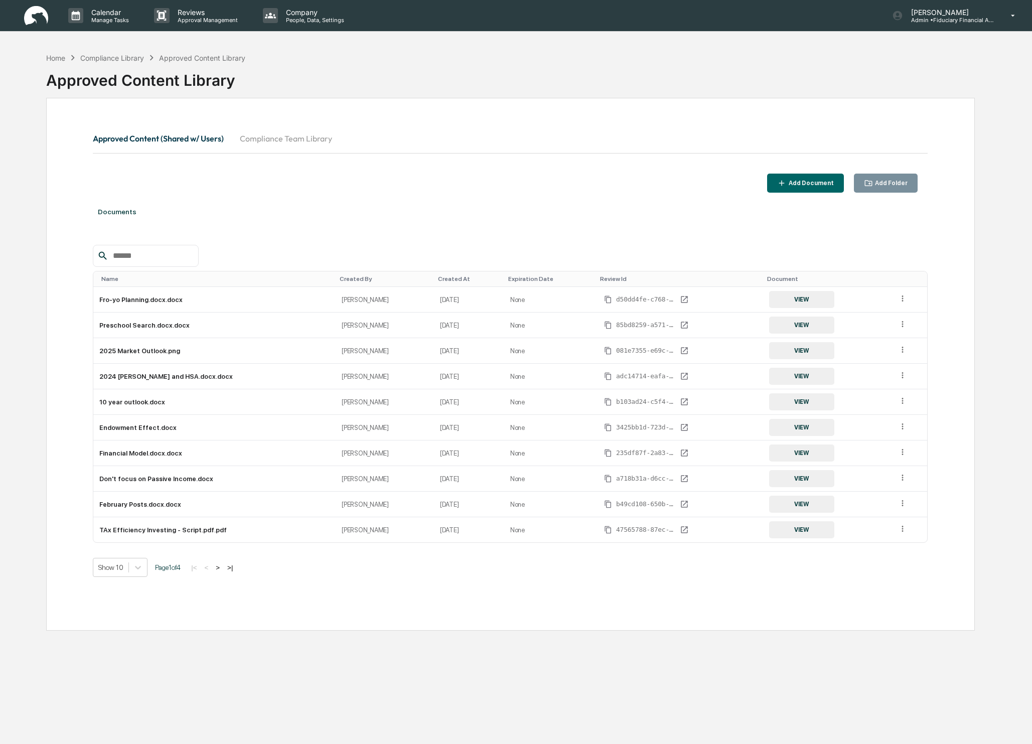 This screenshot has width=1032, height=744. I want to click on button: Compliance Team Library, so click(286, 138).